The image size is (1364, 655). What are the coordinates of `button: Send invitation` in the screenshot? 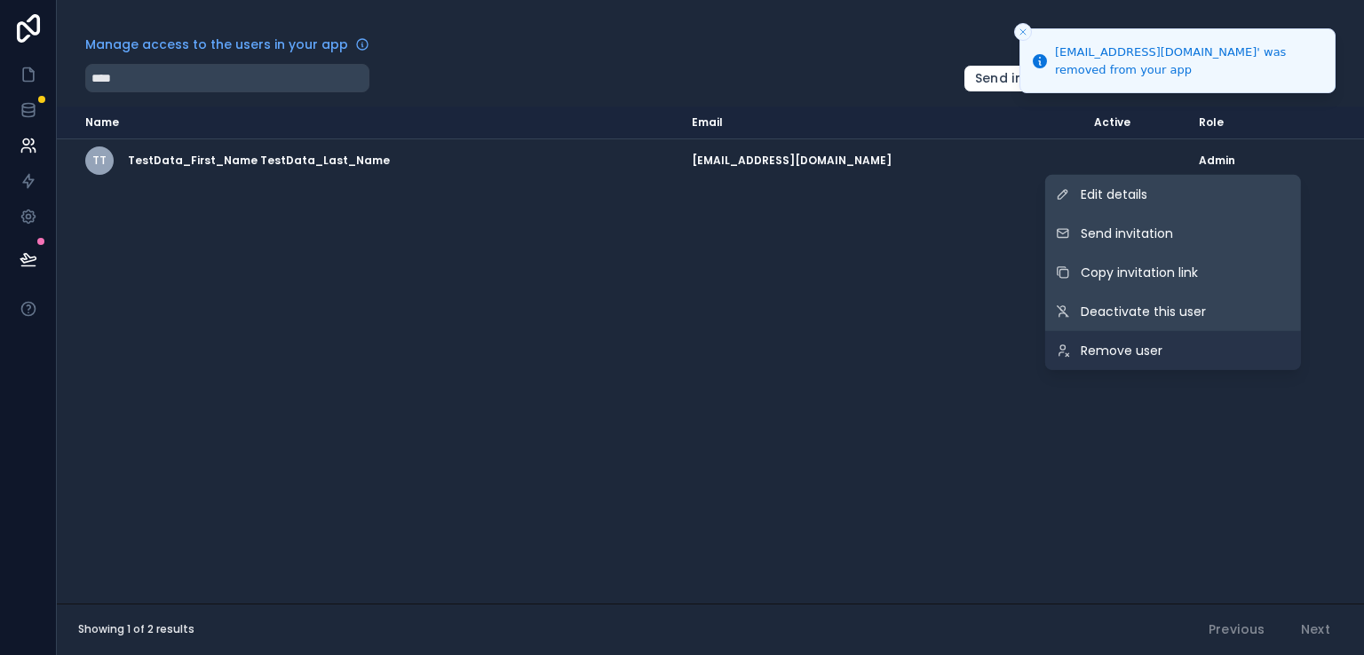 It's located at (1173, 234).